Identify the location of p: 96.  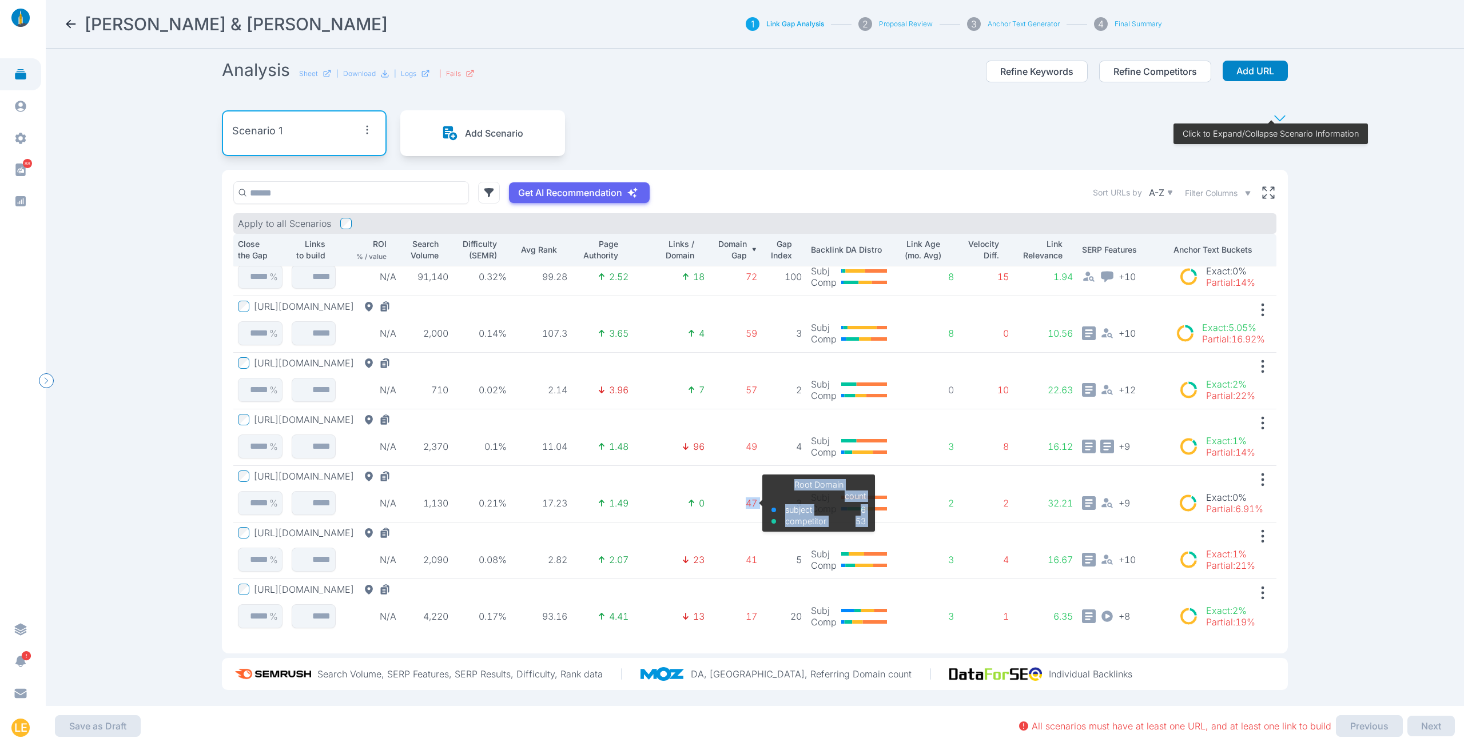
(699, 447).